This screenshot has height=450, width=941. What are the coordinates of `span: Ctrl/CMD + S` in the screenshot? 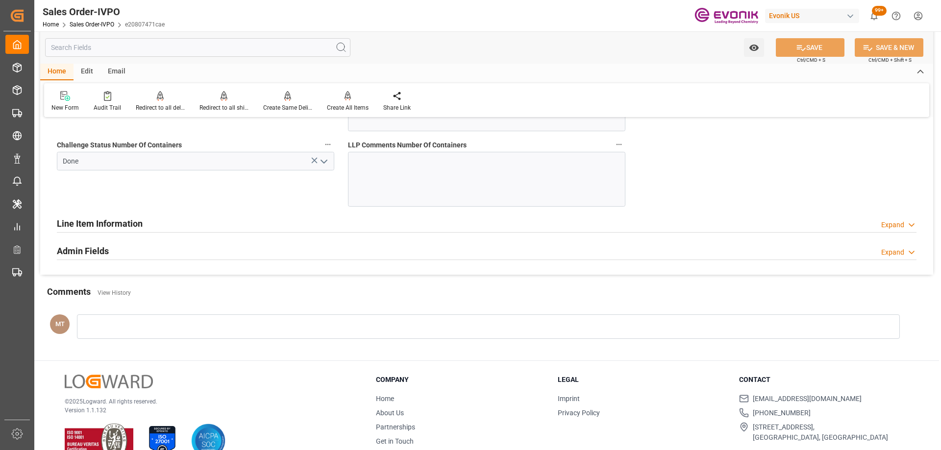 It's located at (811, 60).